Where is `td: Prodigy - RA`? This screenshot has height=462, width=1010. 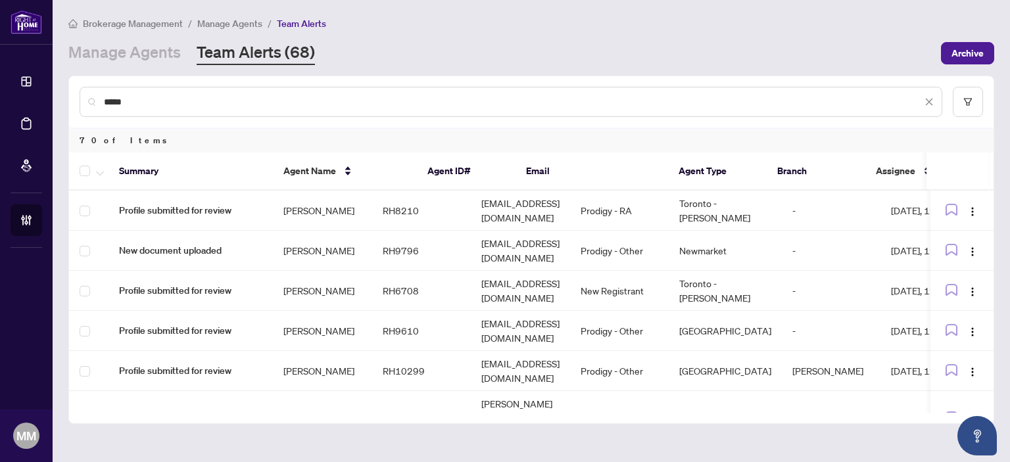
td: Prodigy - RA is located at coordinates (620, 211).